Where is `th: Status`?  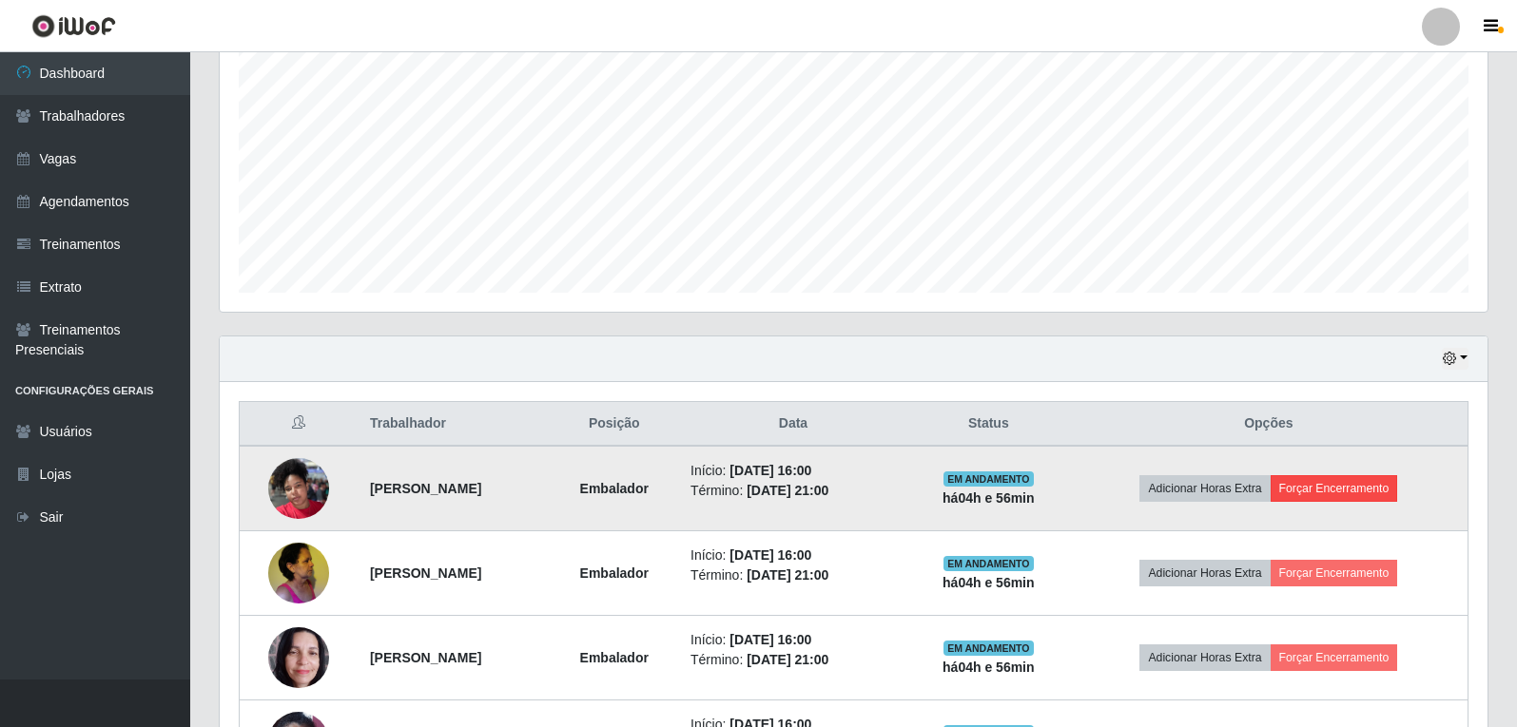
th: Status is located at coordinates (988, 424).